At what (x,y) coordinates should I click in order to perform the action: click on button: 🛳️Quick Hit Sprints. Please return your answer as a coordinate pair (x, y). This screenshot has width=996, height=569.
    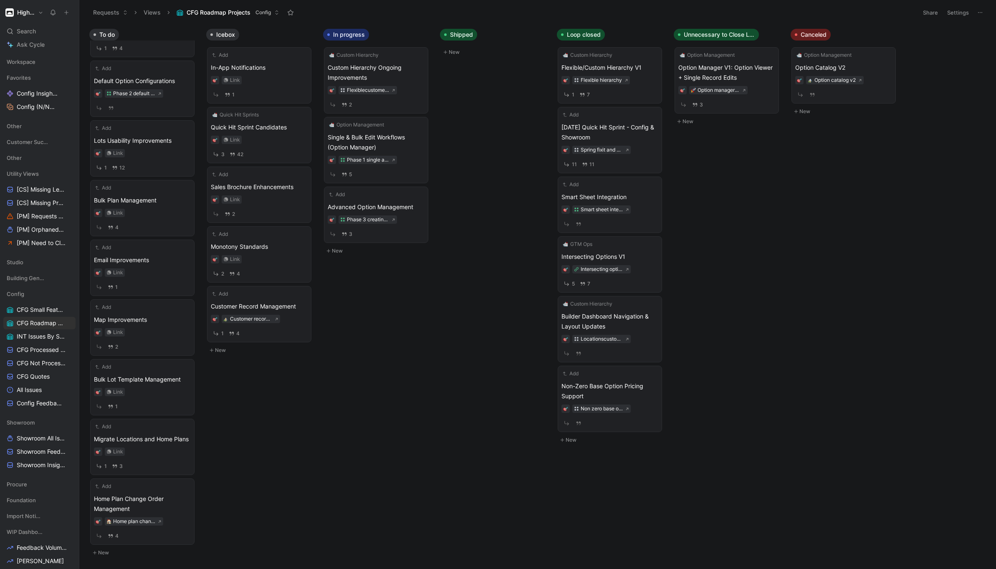
    Looking at the image, I should click on (236, 115).